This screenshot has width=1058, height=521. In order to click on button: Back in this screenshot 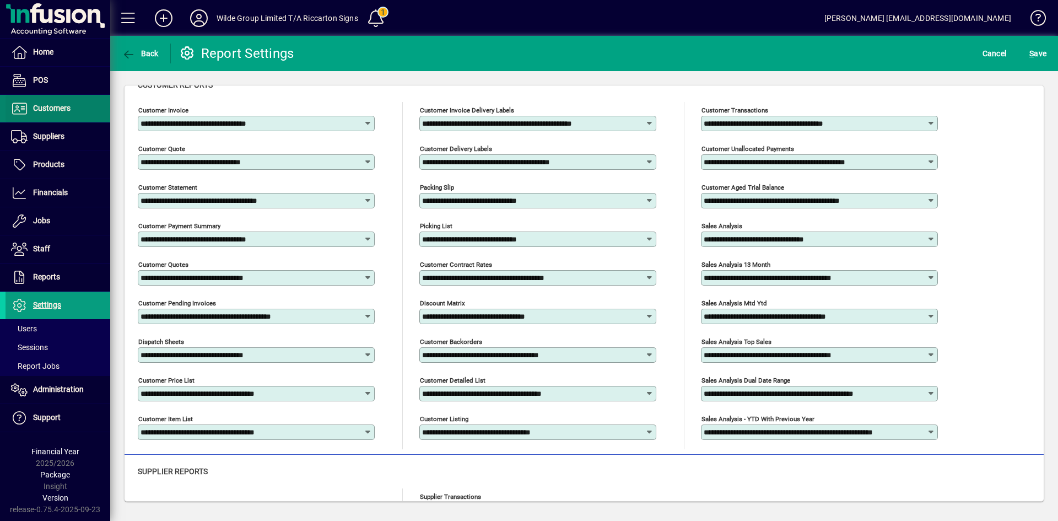, I will do `click(140, 53)`.